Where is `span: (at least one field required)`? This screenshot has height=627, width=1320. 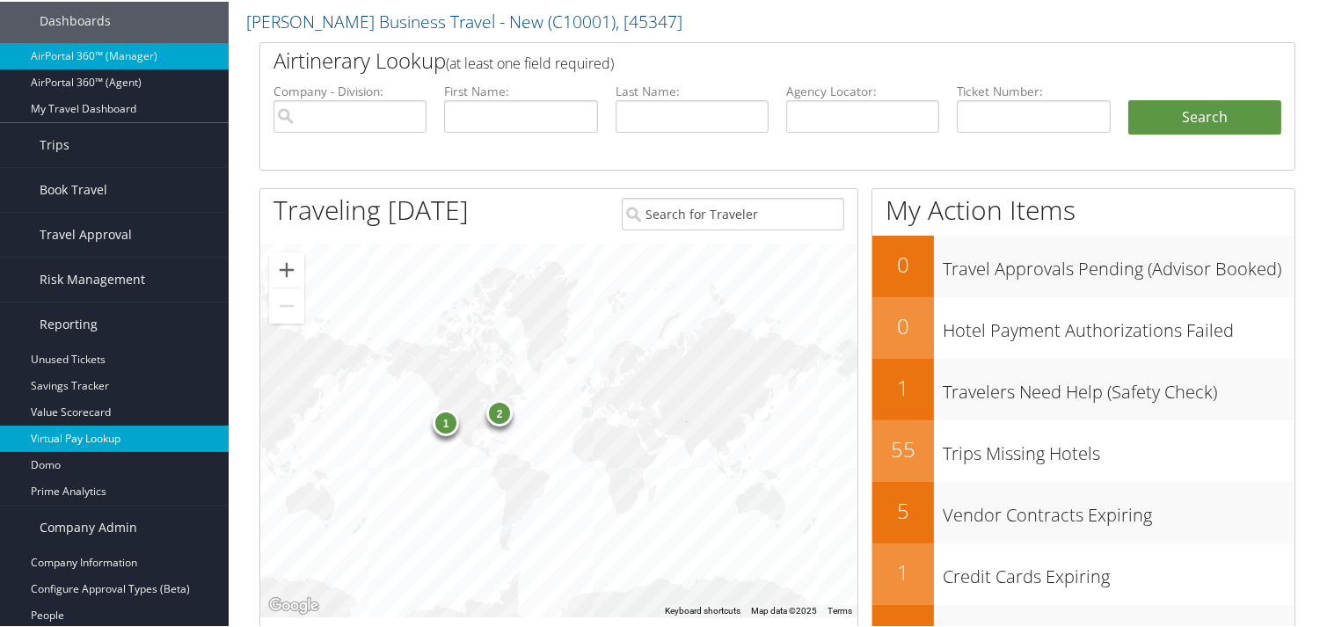 span: (at least one field required) is located at coordinates (529, 62).